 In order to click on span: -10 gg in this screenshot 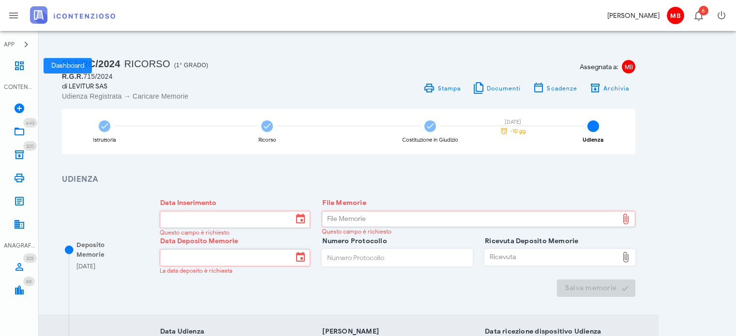, I will do `click(518, 131)`.